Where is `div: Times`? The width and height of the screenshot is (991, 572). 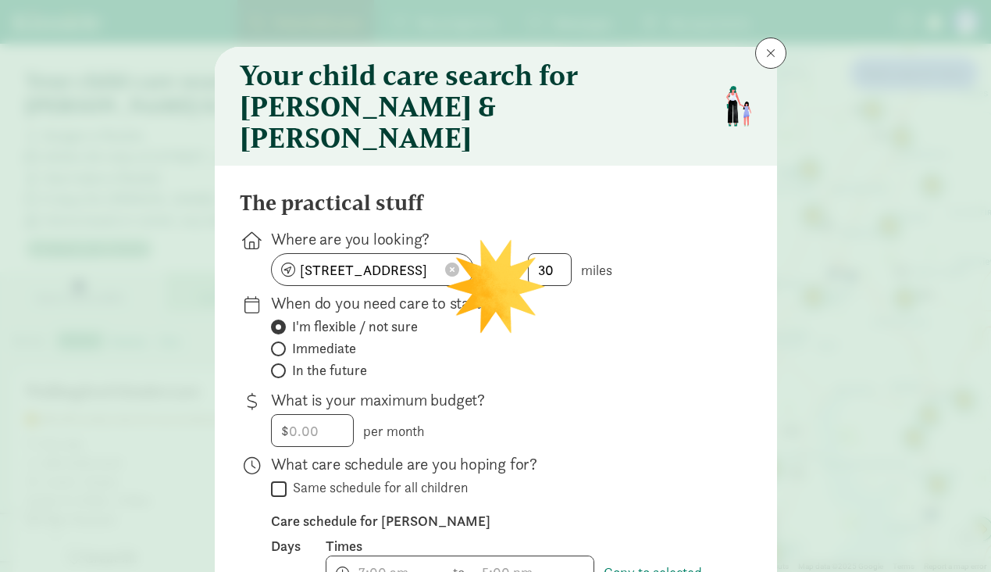 div: Times is located at coordinates (526, 546).